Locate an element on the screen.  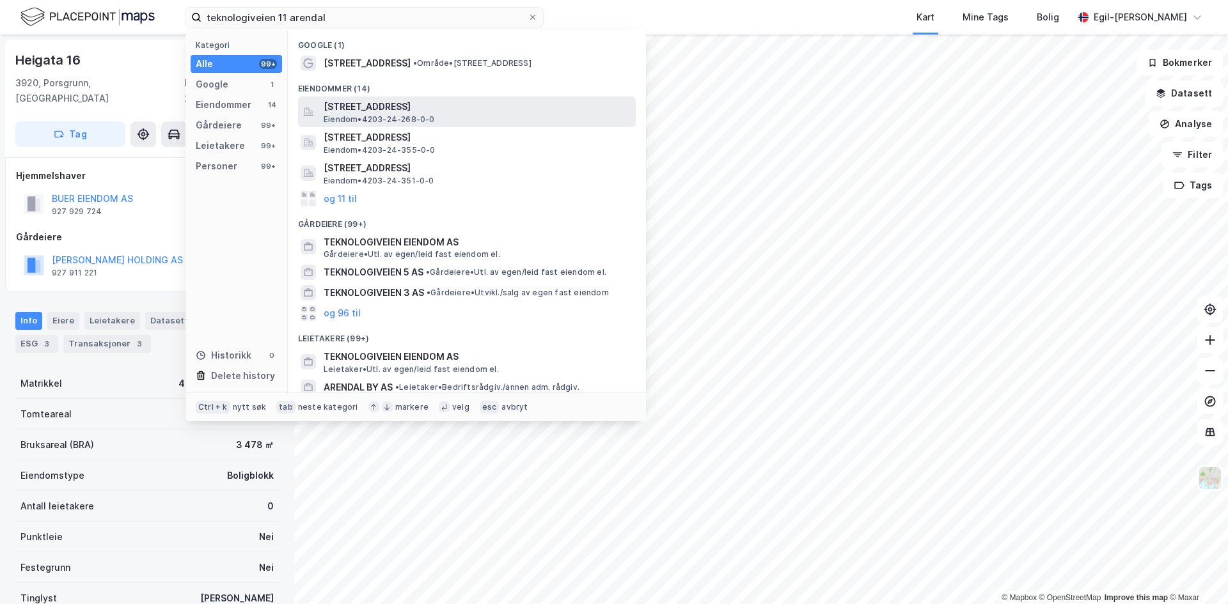
div: Festegrunn is located at coordinates (45, 568).